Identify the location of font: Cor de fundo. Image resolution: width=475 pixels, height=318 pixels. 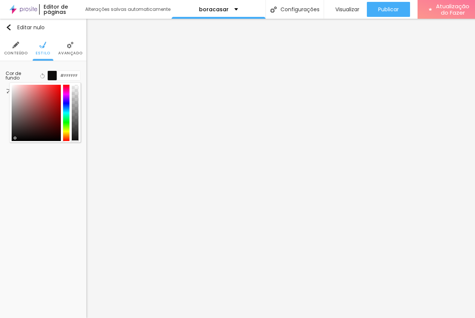
(13, 75).